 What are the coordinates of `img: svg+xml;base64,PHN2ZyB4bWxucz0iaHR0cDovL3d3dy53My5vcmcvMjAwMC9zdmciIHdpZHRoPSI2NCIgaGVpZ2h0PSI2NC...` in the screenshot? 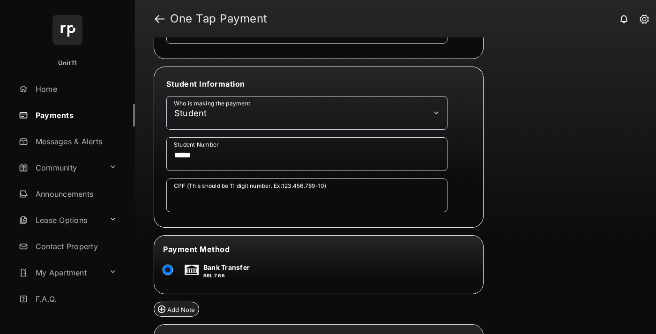 It's located at (68, 30).